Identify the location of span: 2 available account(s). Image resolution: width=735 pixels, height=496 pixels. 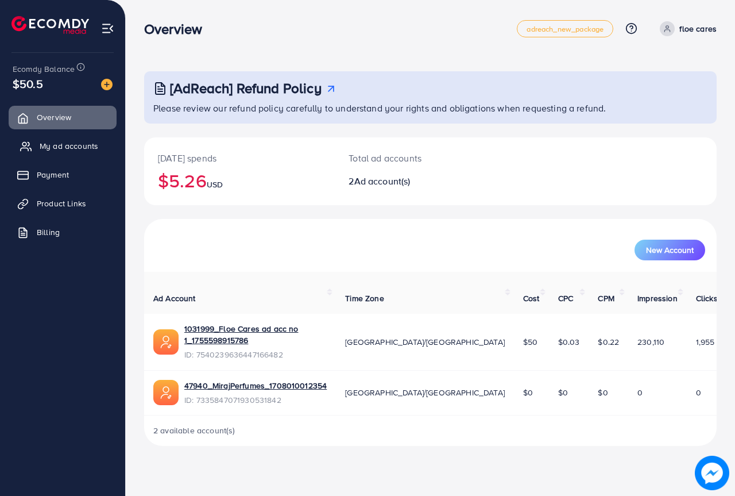
(194, 430).